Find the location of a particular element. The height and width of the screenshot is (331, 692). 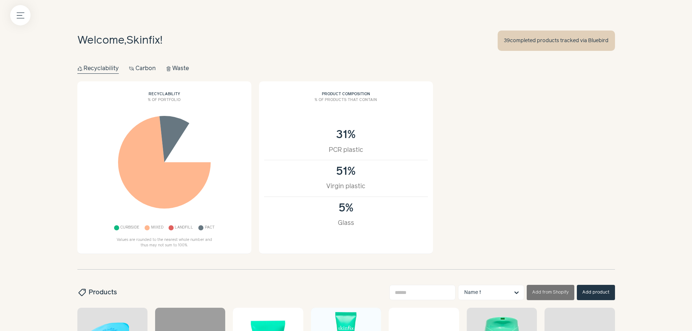

button: Waste is located at coordinates (178, 69).